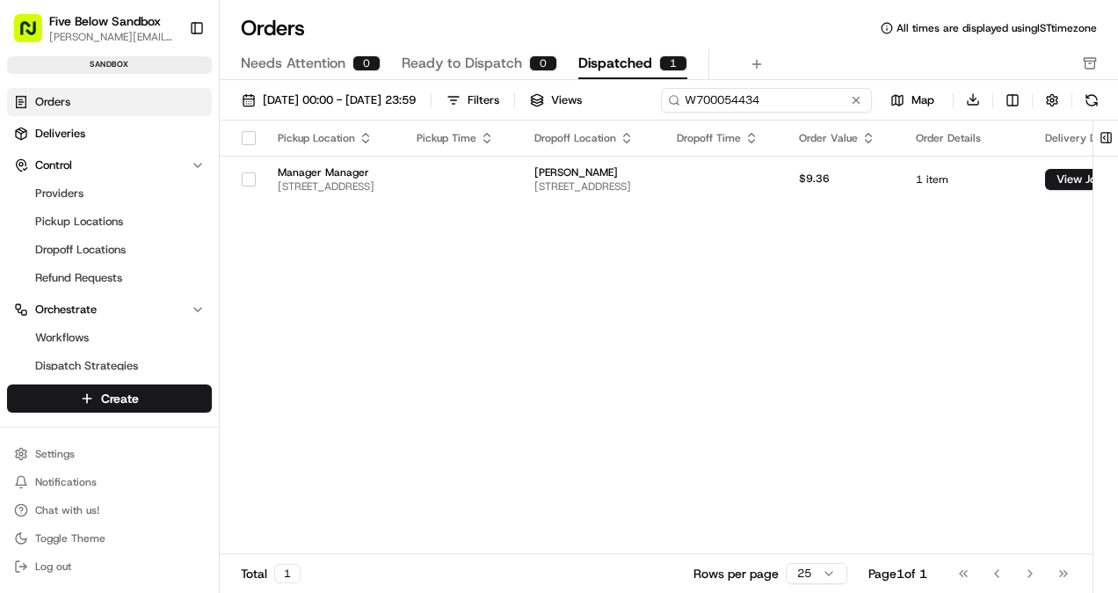 The width and height of the screenshot is (1118, 593). What do you see at coordinates (54, 165) in the screenshot?
I see `span: Control` at bounding box center [54, 165].